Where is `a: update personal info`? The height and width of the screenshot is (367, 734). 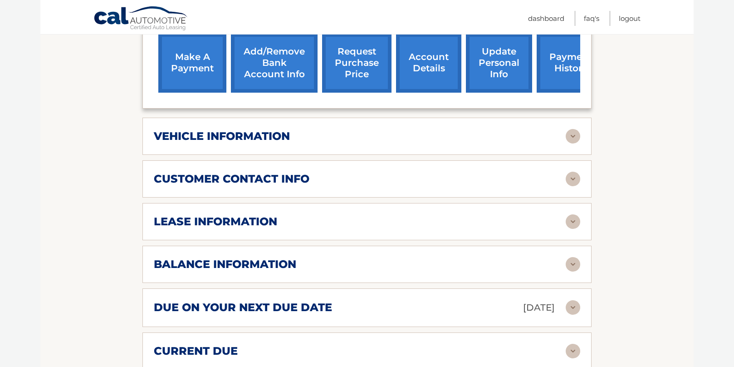 a: update personal info is located at coordinates (499, 63).